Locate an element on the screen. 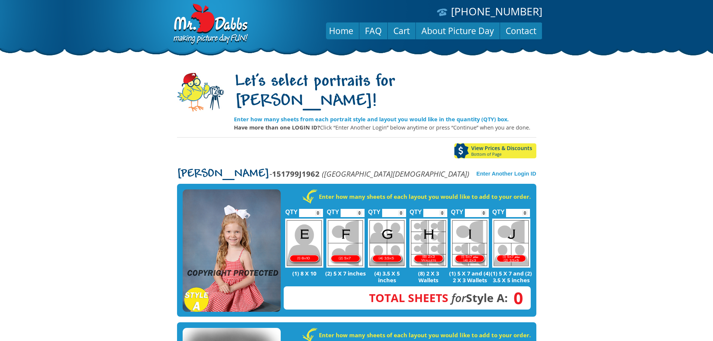  p: (1) 5 X 7 and (2) 3.5 X 5 inches is located at coordinates (511, 276).